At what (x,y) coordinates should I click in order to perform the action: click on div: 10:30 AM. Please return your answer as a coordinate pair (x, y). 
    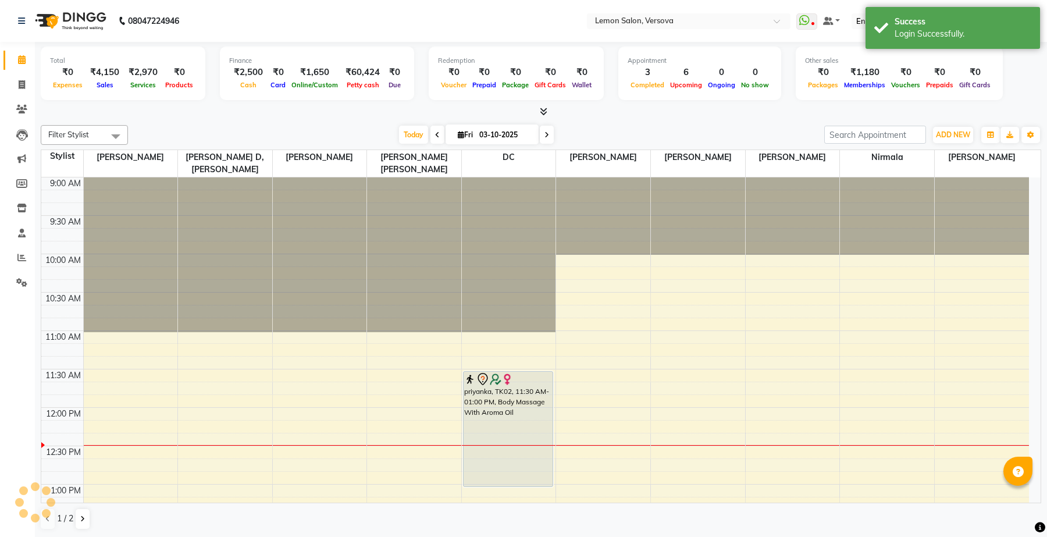
    Looking at the image, I should click on (63, 298).